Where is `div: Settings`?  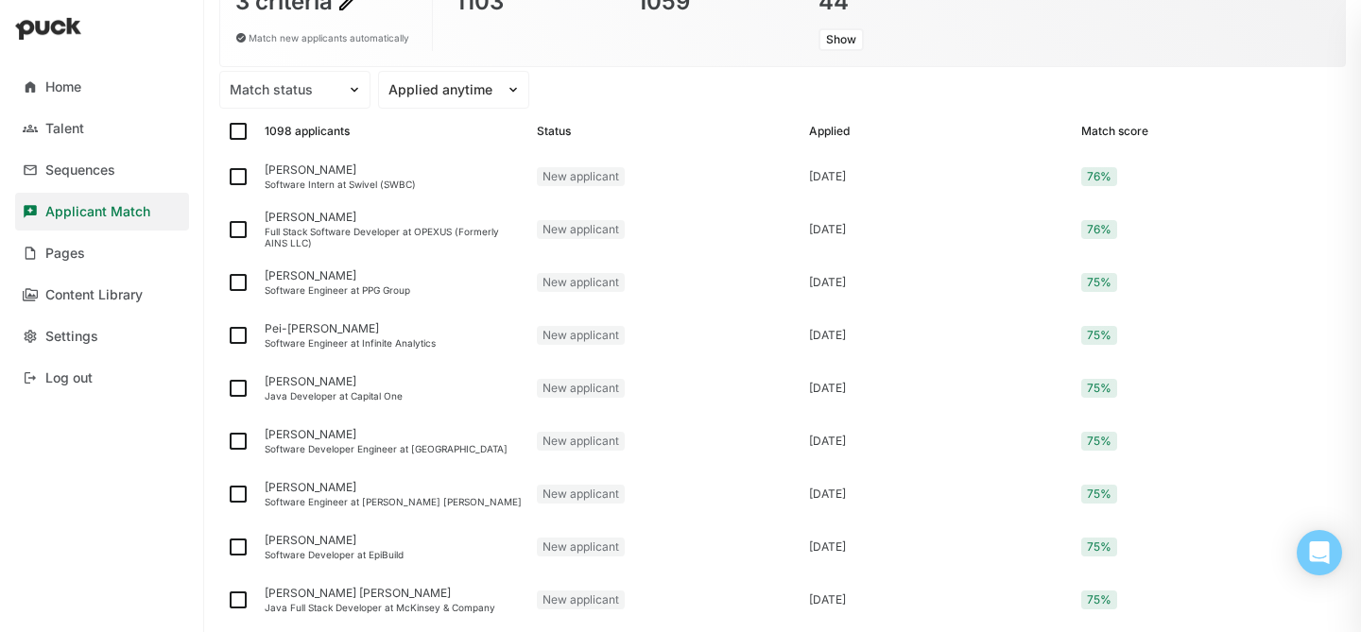
div: Settings is located at coordinates (72, 337).